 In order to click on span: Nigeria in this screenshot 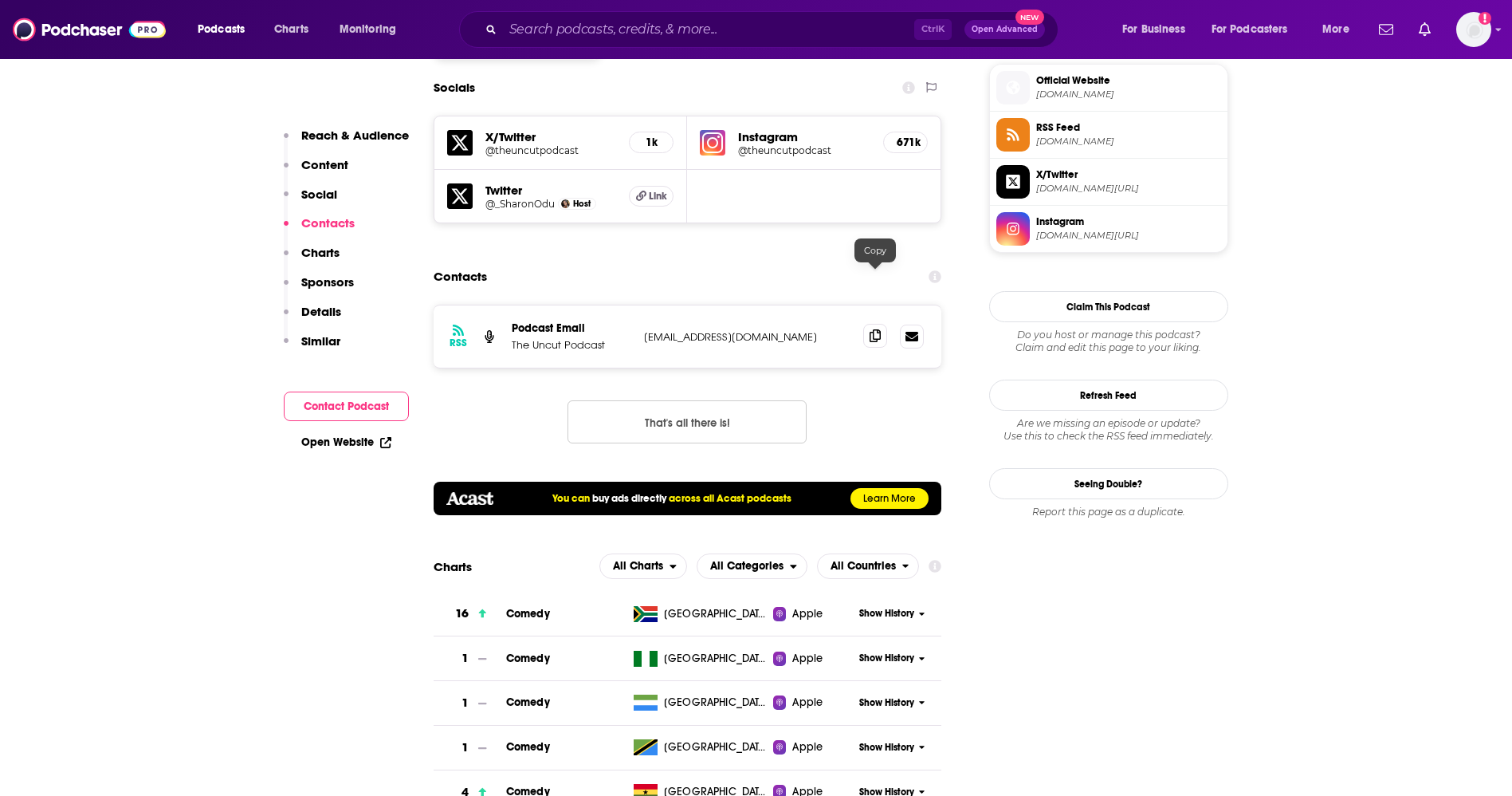, I will do `click(715, 658)`.